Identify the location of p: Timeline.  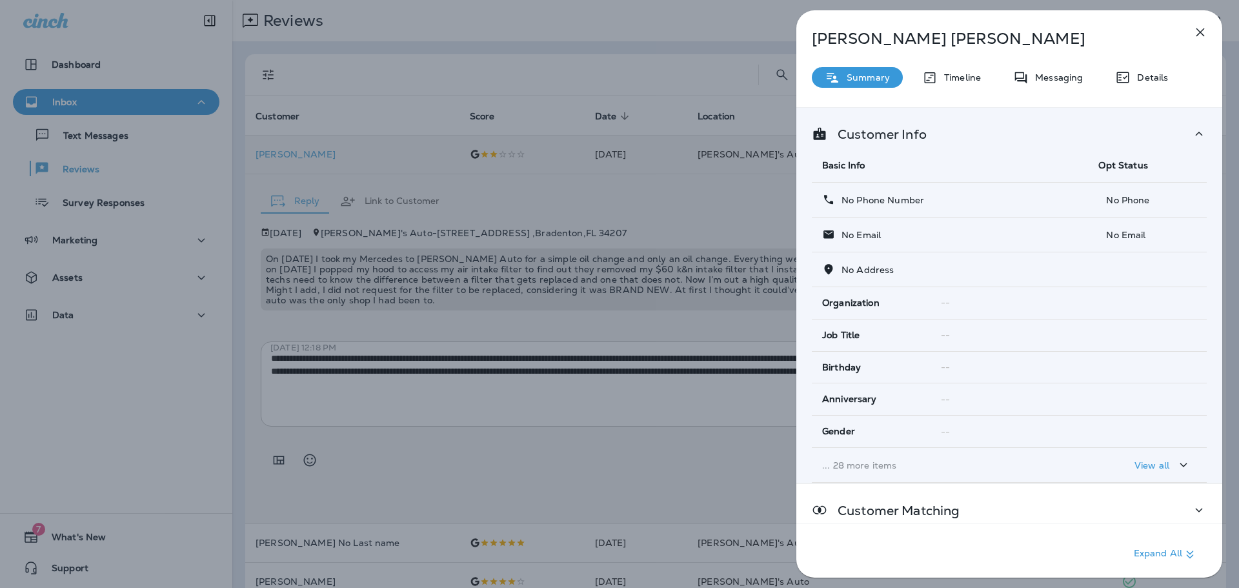
(959, 77).